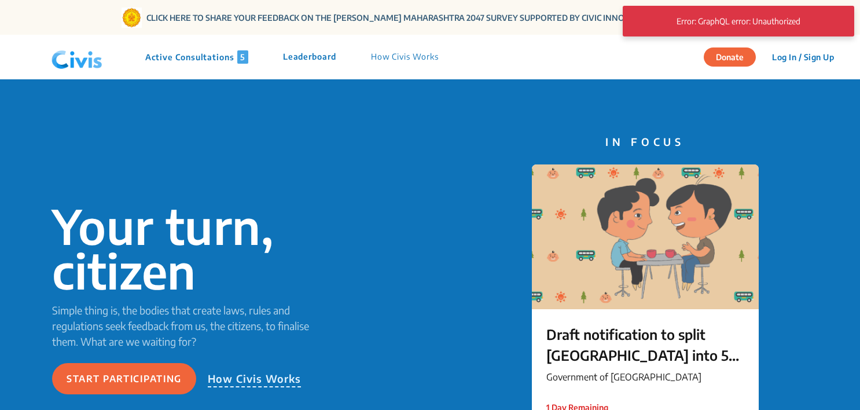 The image size is (860, 410). I want to click on p: Simple thing is, the bodies that create laws, rules and regulations seek feedback from us, the ci..., so click(184, 325).